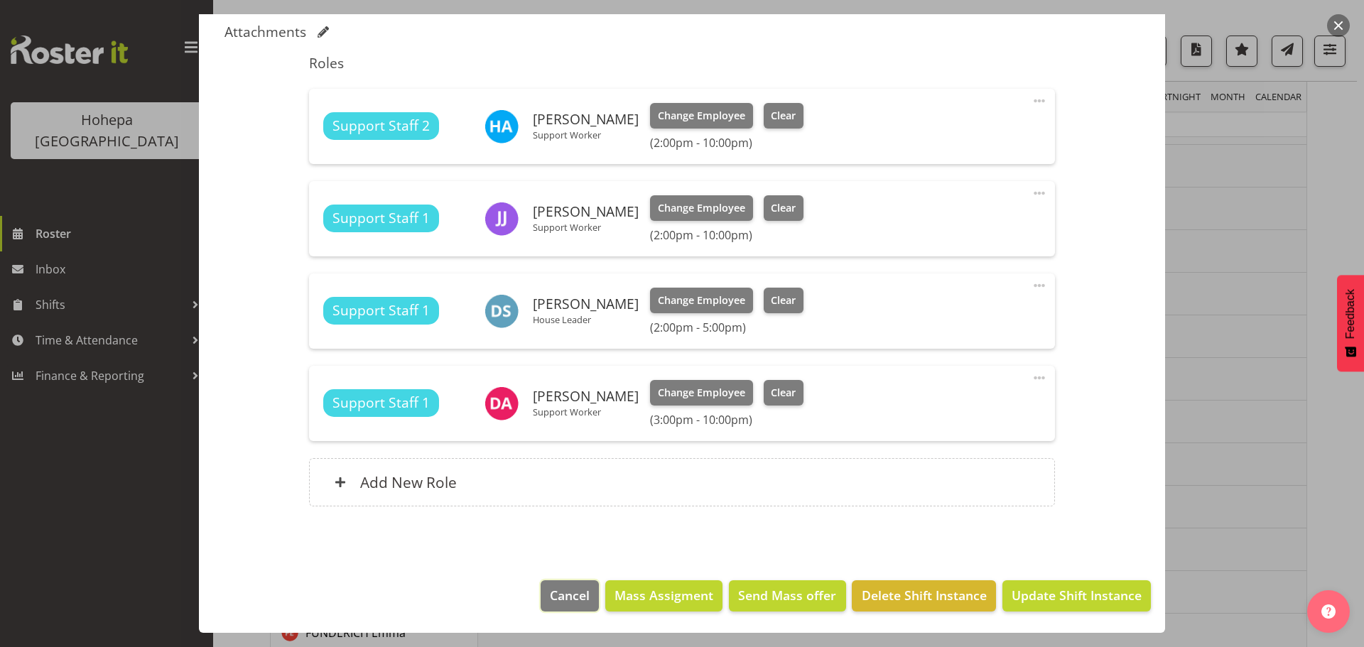  What do you see at coordinates (570, 596) in the screenshot?
I see `button: Cancel` at bounding box center [570, 596].